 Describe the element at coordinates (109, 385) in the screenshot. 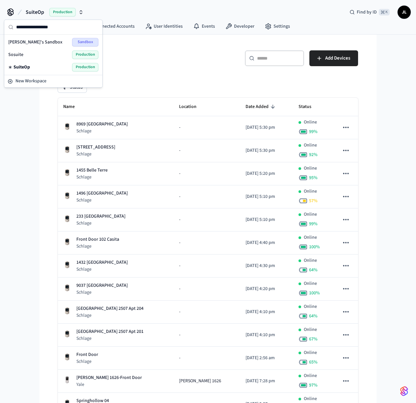

I see `p: Yale` at that location.